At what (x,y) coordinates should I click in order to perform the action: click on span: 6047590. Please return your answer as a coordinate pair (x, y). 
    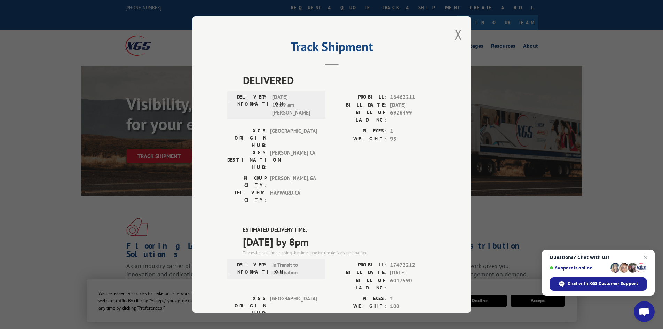
    Looking at the image, I should click on (413, 284).